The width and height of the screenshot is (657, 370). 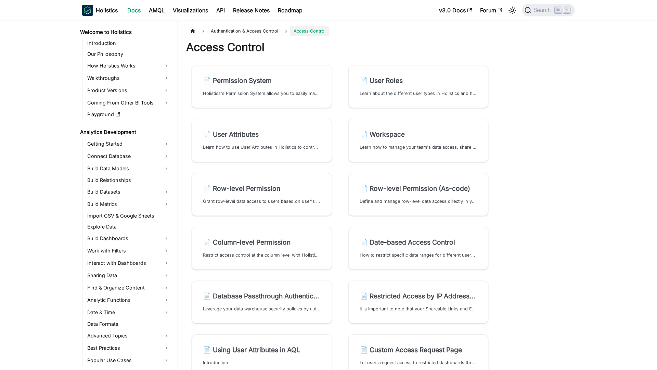 I want to click on a: Roadmap, so click(x=290, y=10).